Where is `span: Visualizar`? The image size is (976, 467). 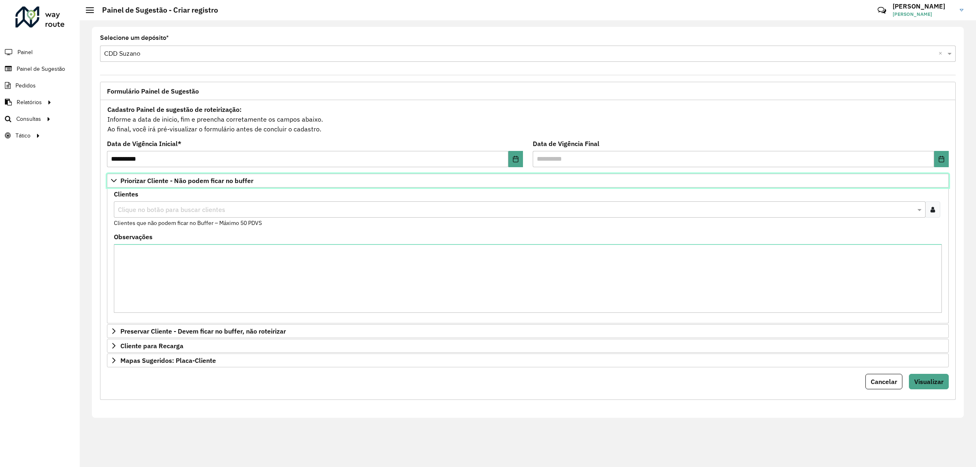 span: Visualizar is located at coordinates (929, 381).